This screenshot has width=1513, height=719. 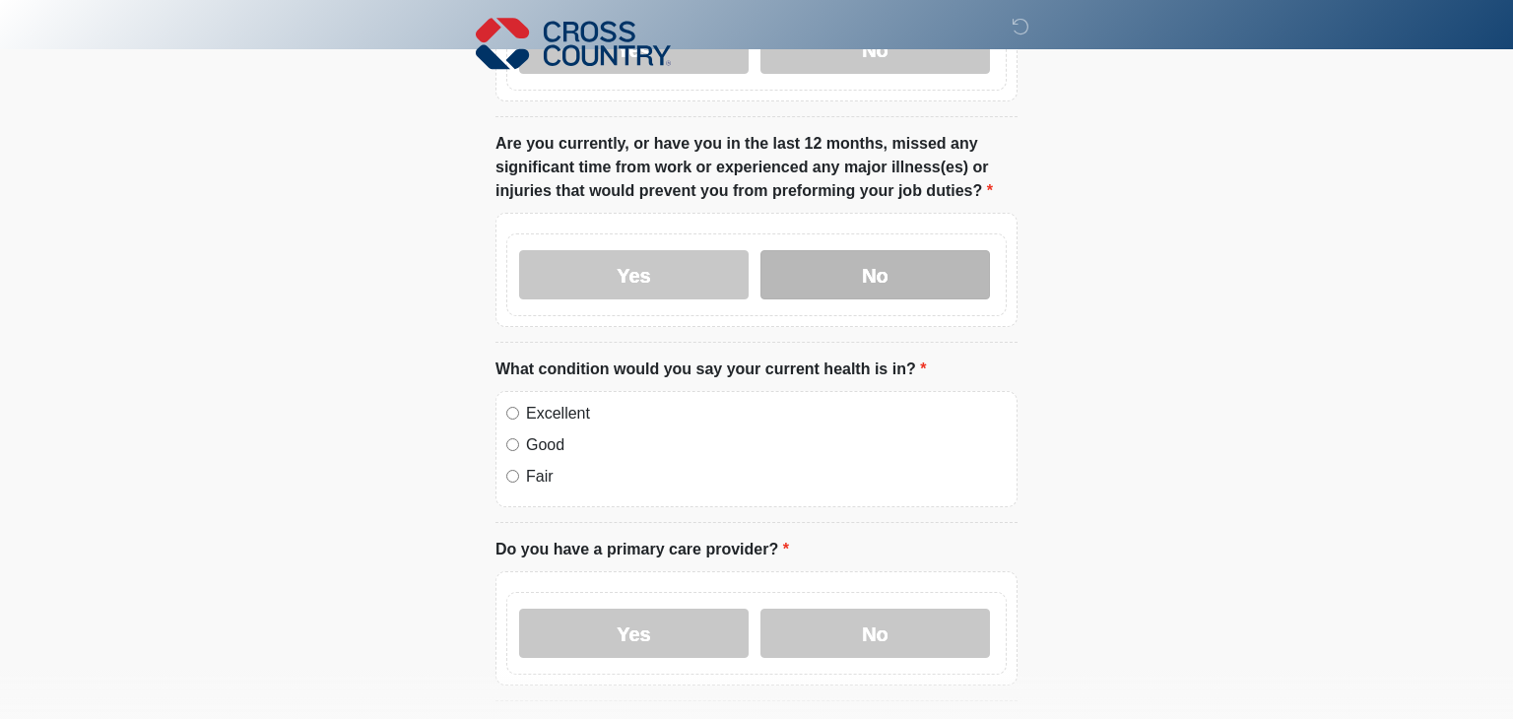 I want to click on img: Cross Country Logo, so click(x=573, y=43).